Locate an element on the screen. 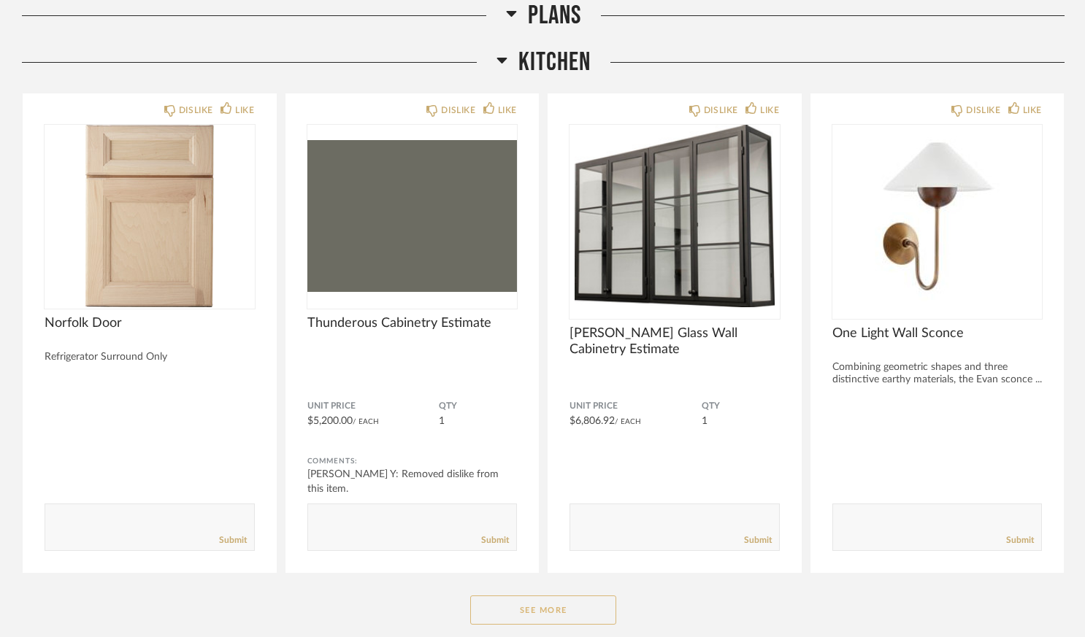  span: $6,806.92 is located at coordinates (592, 421).